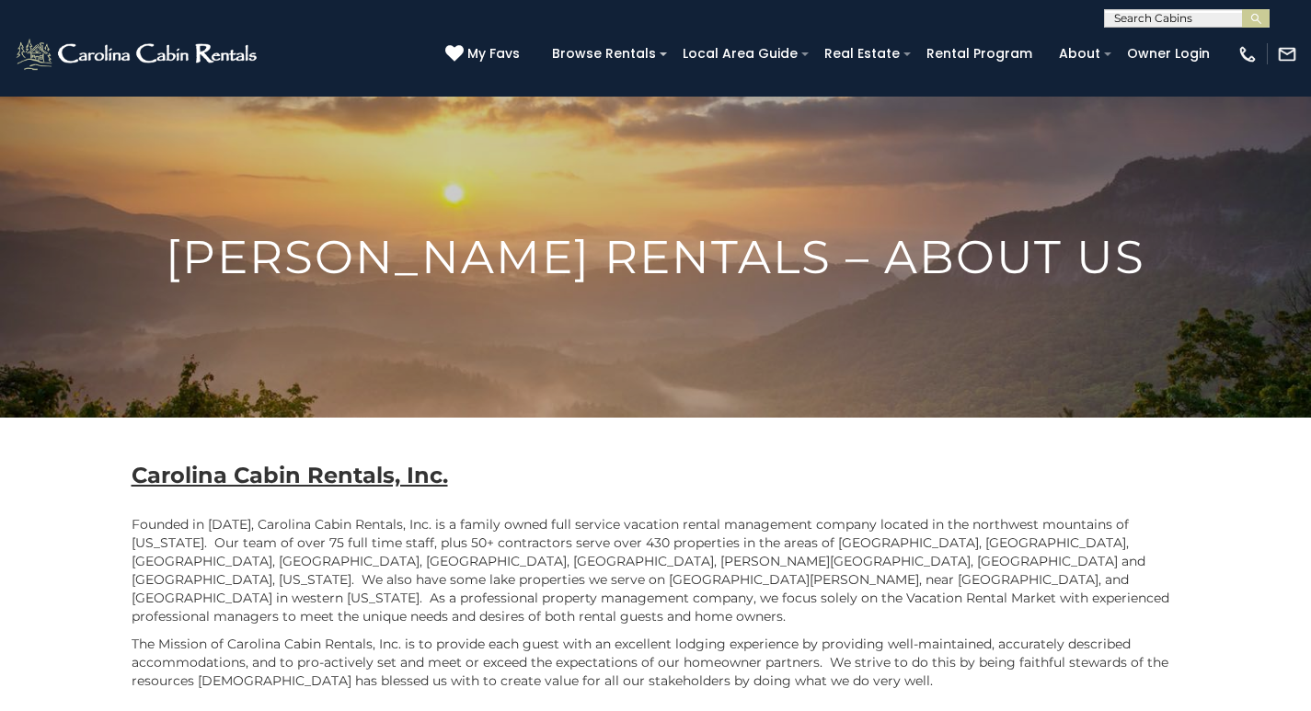 This screenshot has height=711, width=1311. I want to click on a: Rental Program, so click(979, 53).